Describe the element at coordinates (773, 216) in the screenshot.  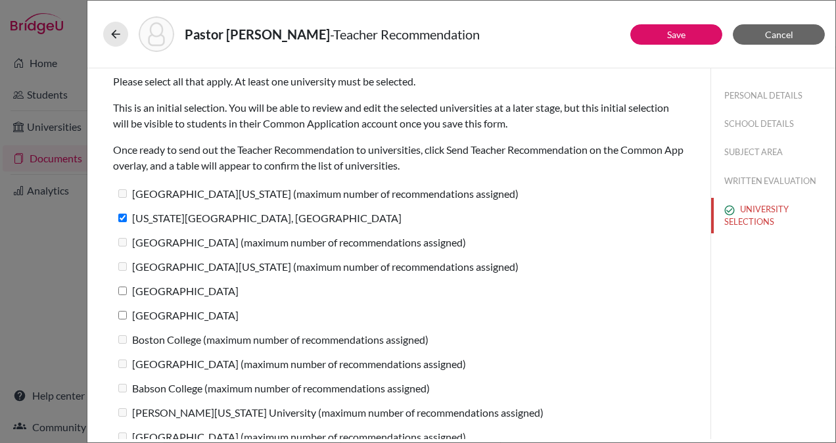
I see `button: UNIVERSITY SELECTIONS` at that location.